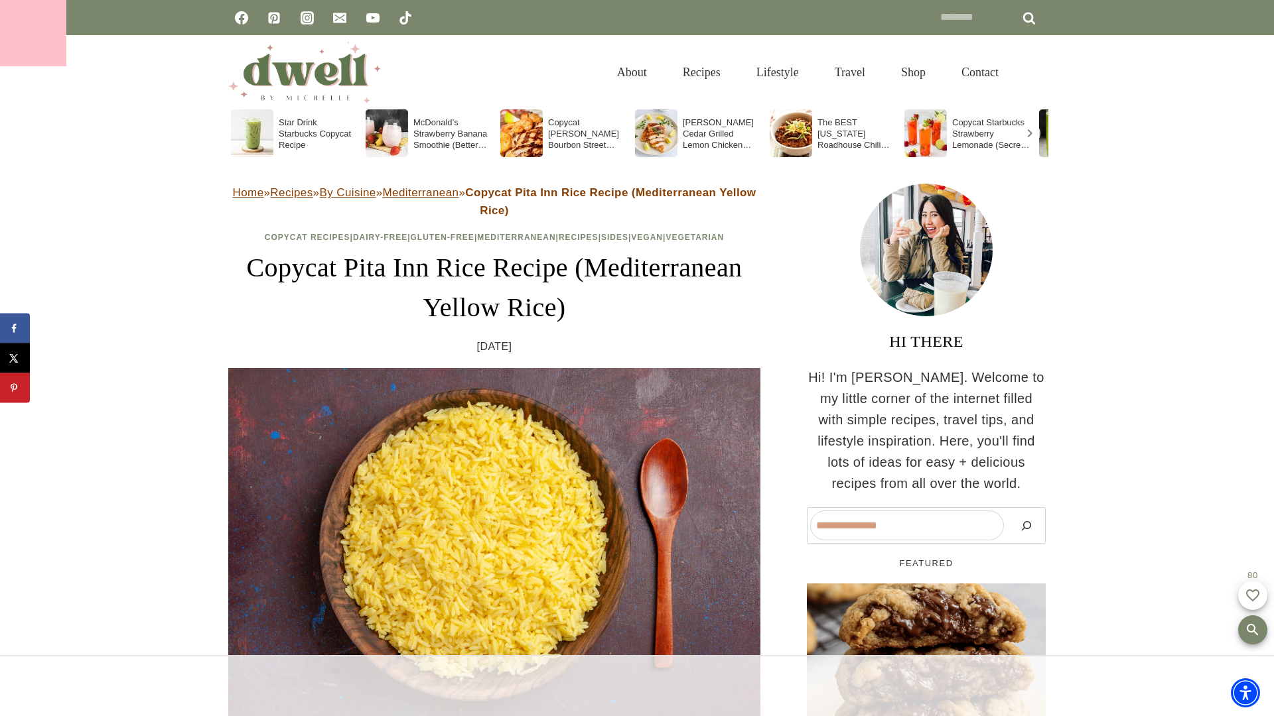 This screenshot has width=1274, height=716. Describe the element at coordinates (926, 342) in the screenshot. I see `h3: HI THERE` at that location.